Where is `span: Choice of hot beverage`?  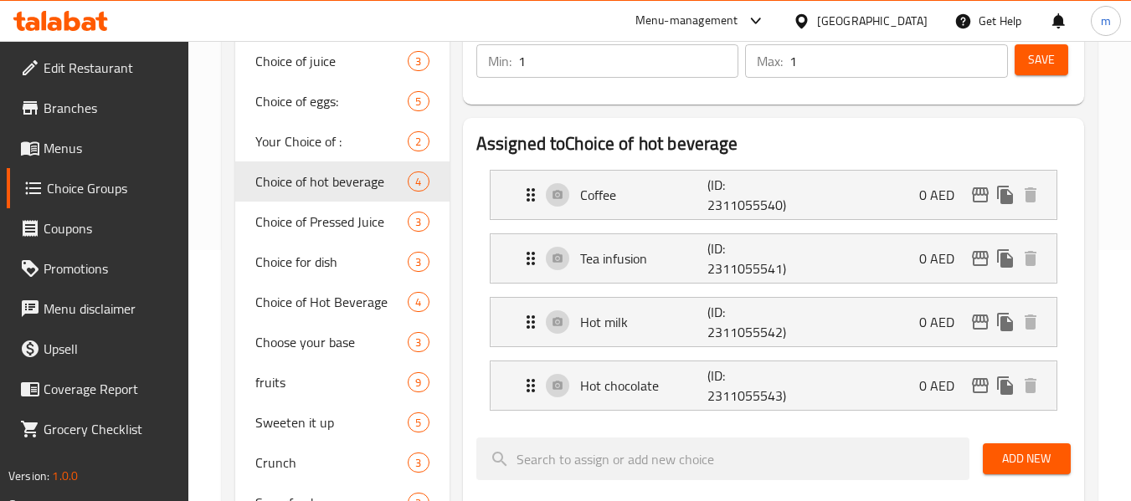
span: Choice of hot beverage is located at coordinates (331, 182).